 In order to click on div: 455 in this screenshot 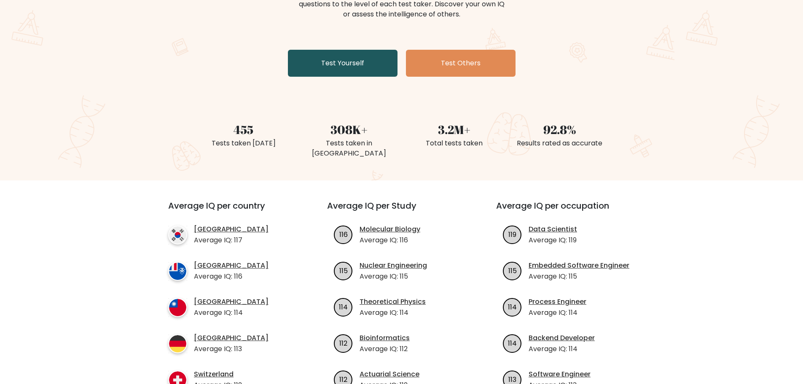, I will do `click(243, 129)`.